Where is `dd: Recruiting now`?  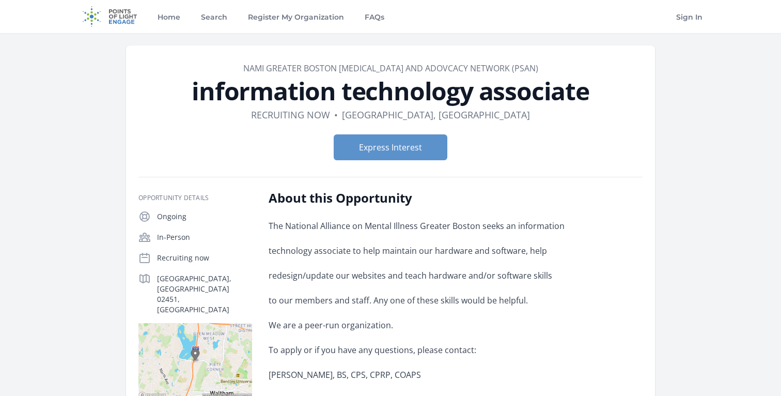
dd: Recruiting now is located at coordinates (290, 115).